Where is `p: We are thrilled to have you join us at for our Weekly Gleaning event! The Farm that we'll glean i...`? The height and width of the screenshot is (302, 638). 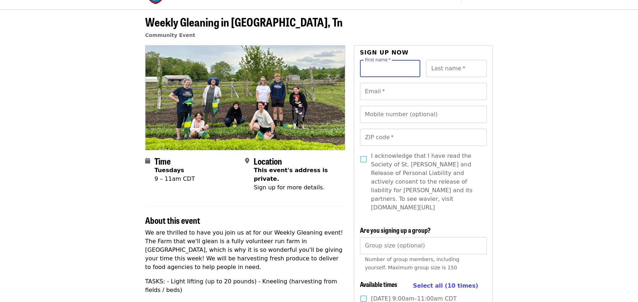
p: We are thrilled to have you join us at for our Weekly Gleaning event! The Farm that we'll glean i... is located at coordinates (245, 250).